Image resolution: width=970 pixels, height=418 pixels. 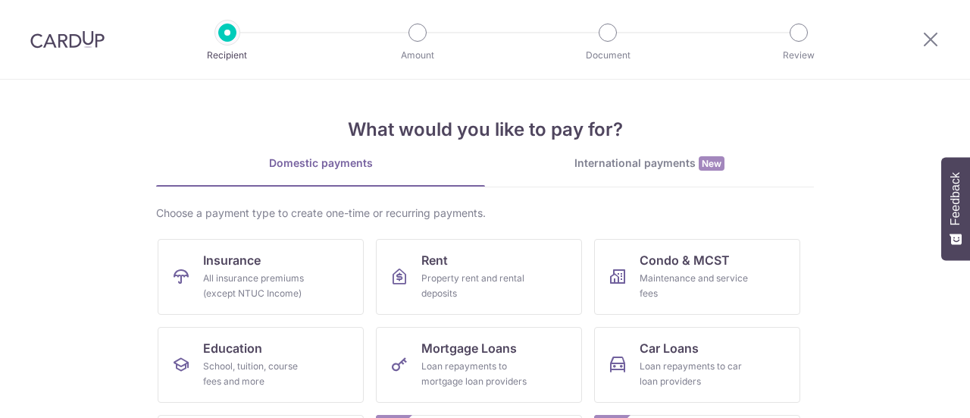 I want to click on span: Car Loans, so click(x=669, y=348).